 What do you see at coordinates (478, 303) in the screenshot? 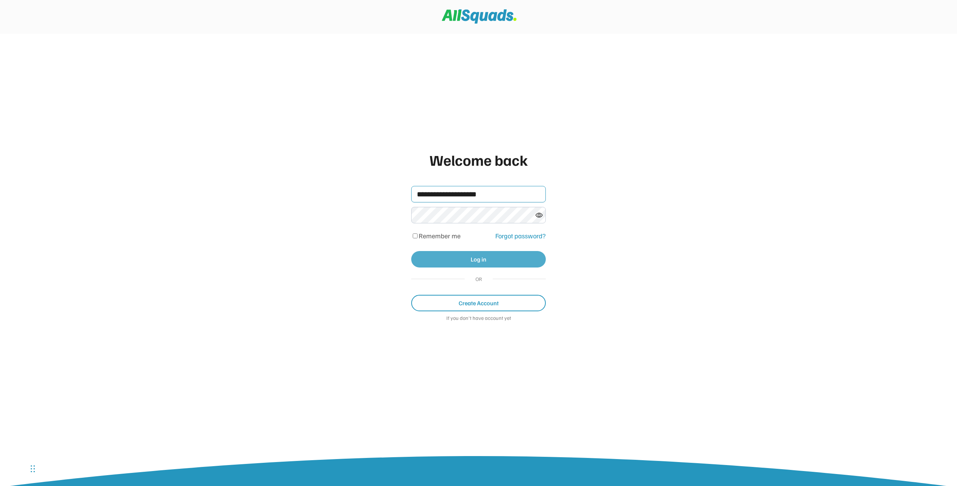
I see `button: Create Account` at bounding box center [478, 303].